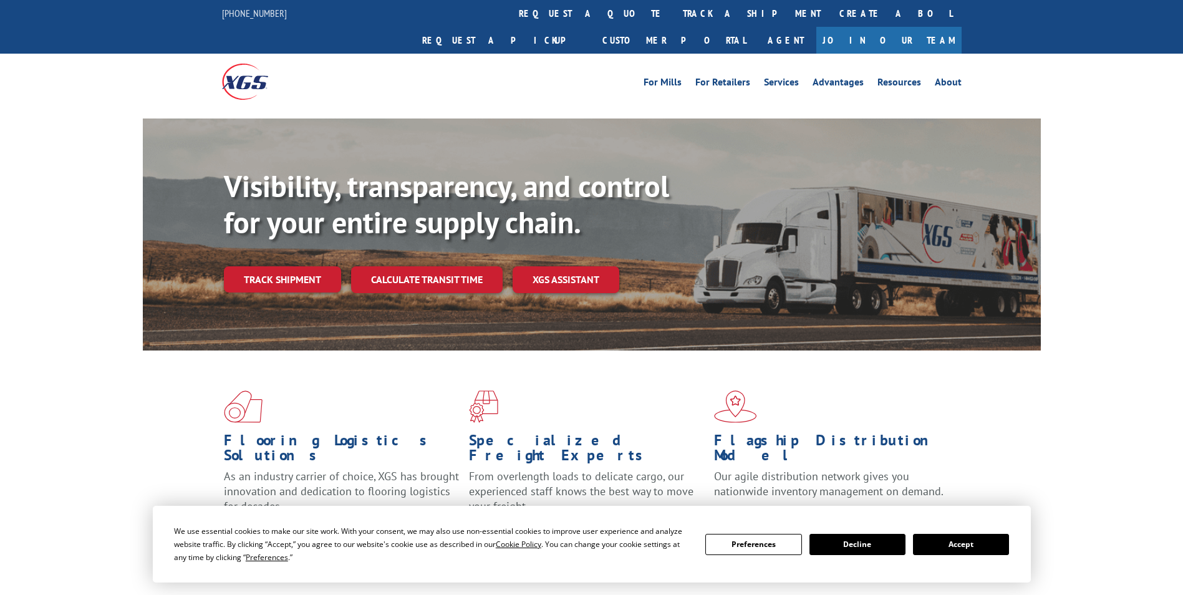  Describe the element at coordinates (565, 279) in the screenshot. I see `a: XGS ASSISTANT` at that location.